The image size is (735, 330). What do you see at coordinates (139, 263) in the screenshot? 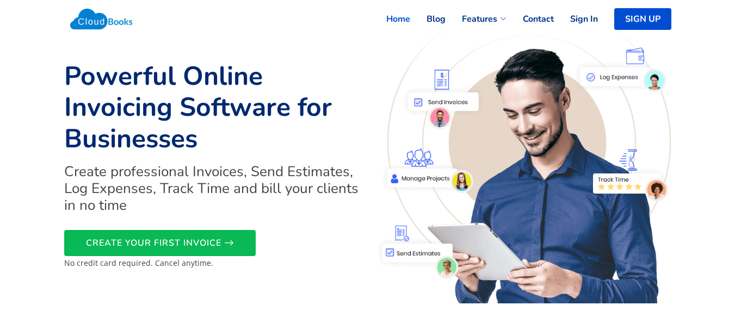
I see `small: No credit card required. Cancel anytime.` at bounding box center [139, 263].